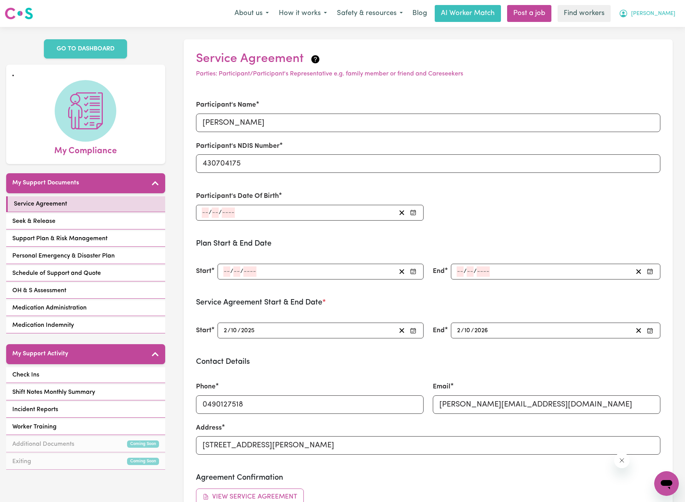 This screenshot has width=685, height=502. I want to click on a: Service Agreement, so click(85, 204).